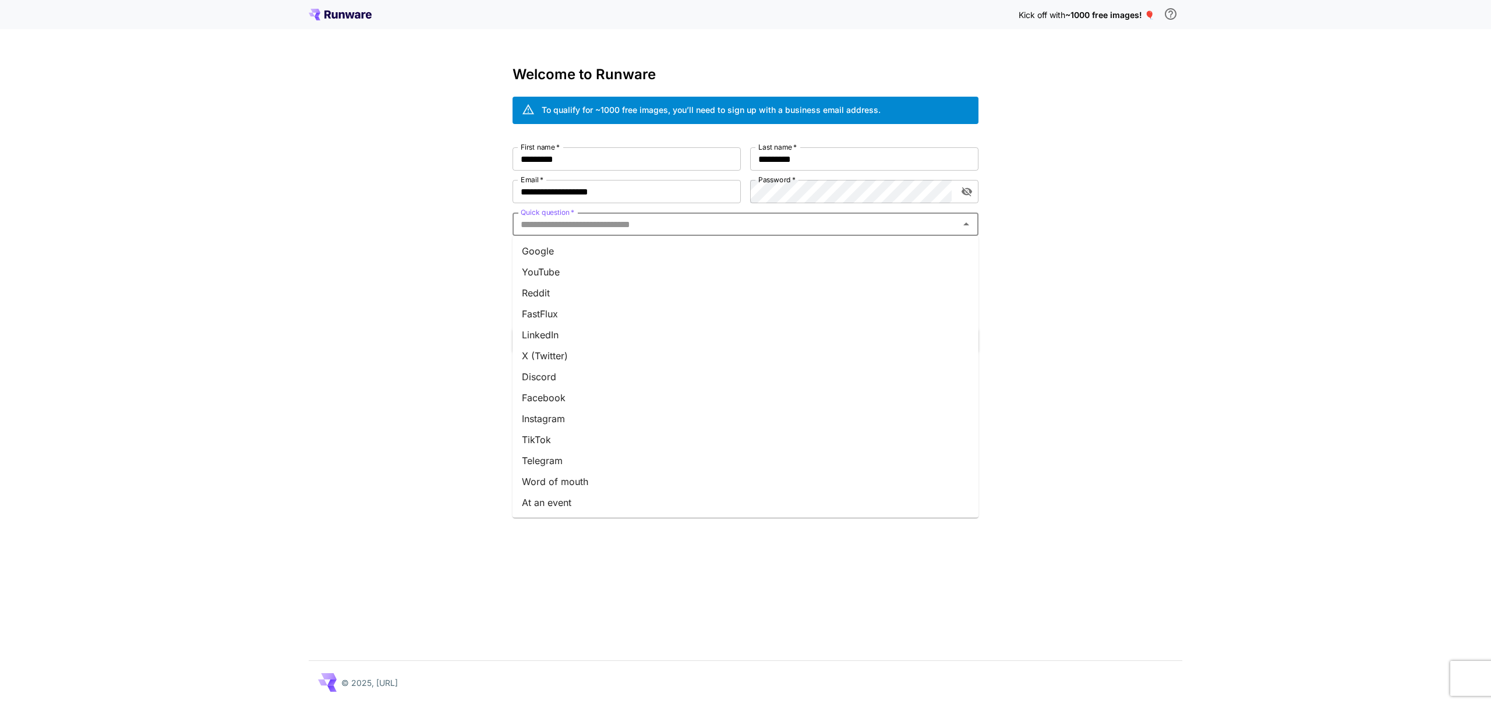 Image resolution: width=1491 pixels, height=704 pixels. Describe the element at coordinates (745, 75) in the screenshot. I see `h3: Welcome to Runware` at that location.